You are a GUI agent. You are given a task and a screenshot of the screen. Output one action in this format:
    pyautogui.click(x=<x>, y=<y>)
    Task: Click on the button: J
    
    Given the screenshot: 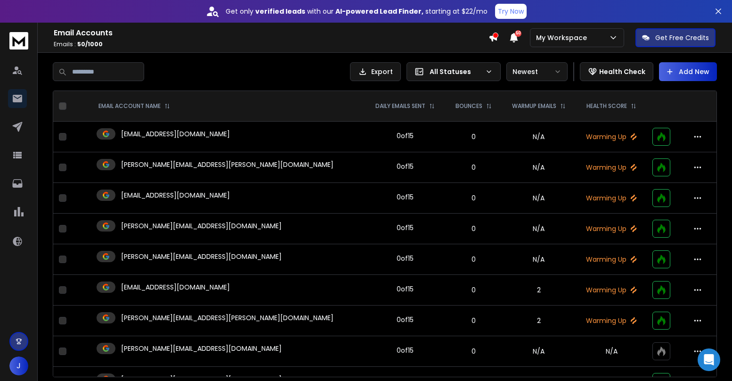 What is the action you would take?
    pyautogui.click(x=19, y=366)
    